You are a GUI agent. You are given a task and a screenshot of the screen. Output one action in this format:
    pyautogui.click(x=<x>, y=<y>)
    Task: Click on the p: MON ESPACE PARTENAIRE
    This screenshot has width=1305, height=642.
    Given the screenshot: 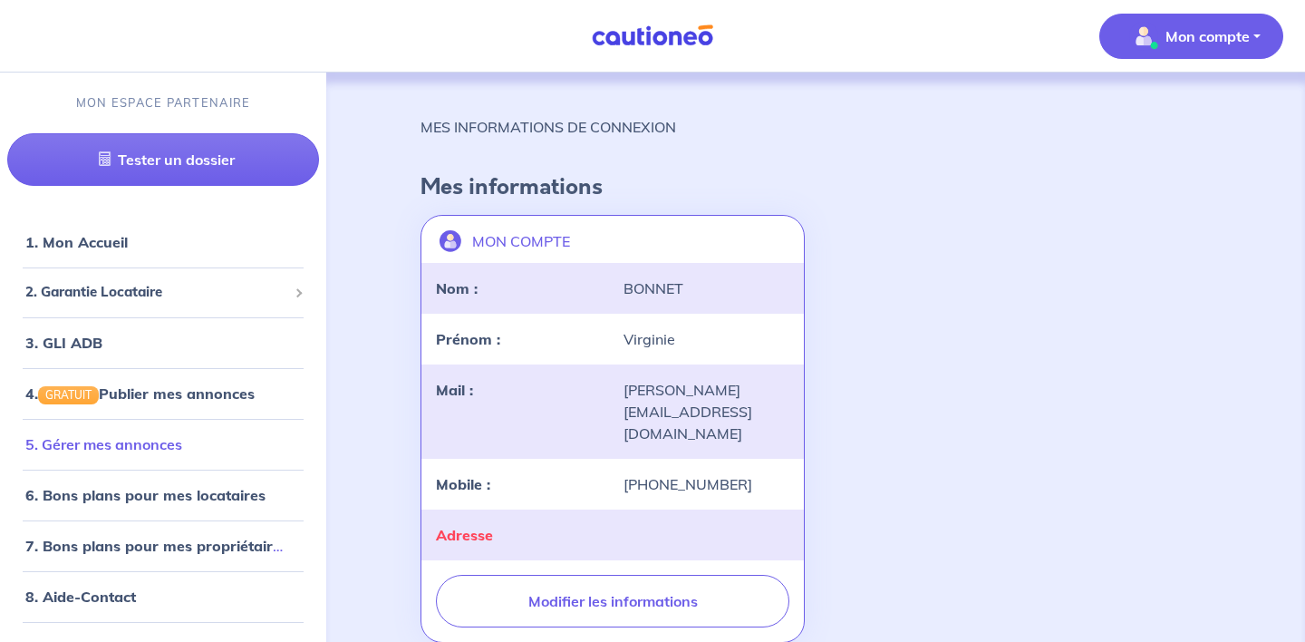 What is the action you would take?
    pyautogui.click(x=163, y=102)
    